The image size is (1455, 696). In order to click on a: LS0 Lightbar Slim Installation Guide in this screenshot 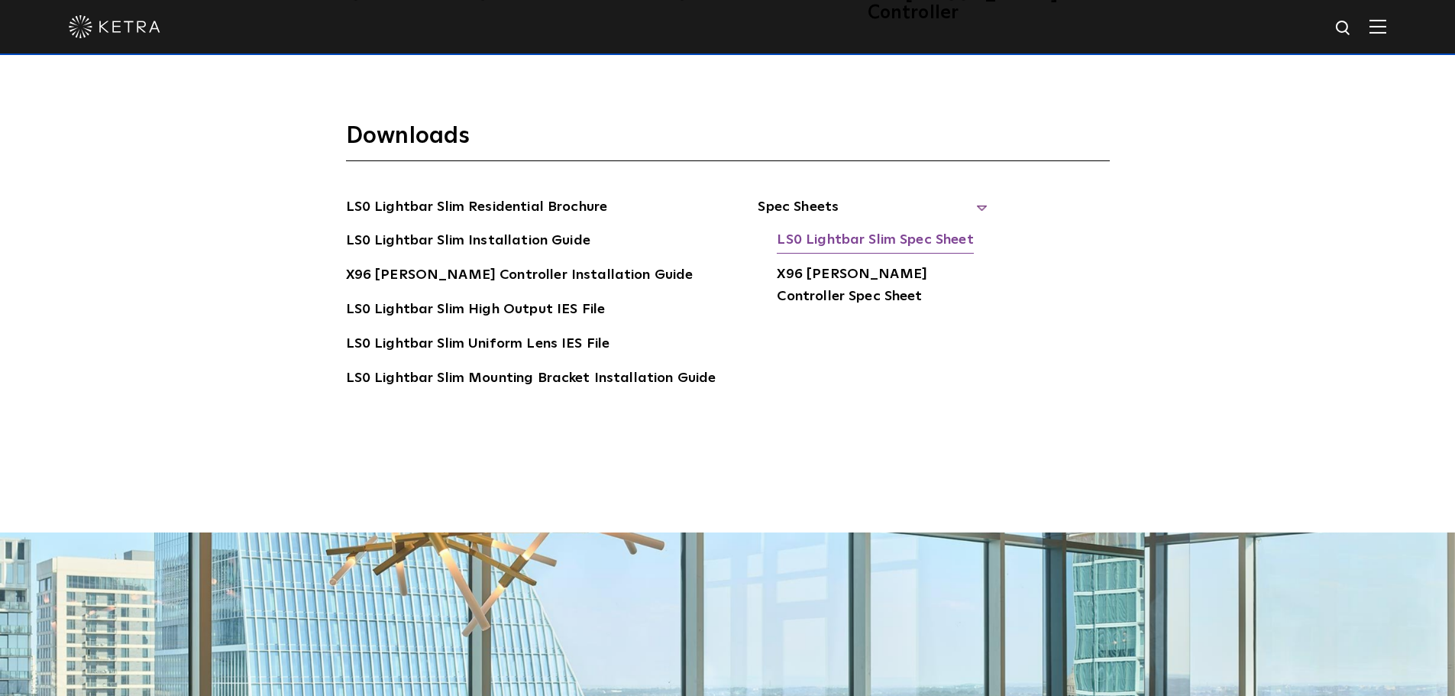, I will do `click(468, 242)`.